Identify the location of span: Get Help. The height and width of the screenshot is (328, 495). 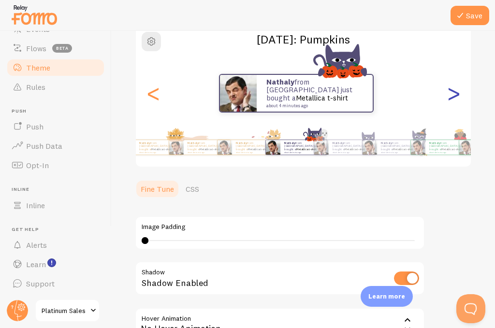
(59, 230).